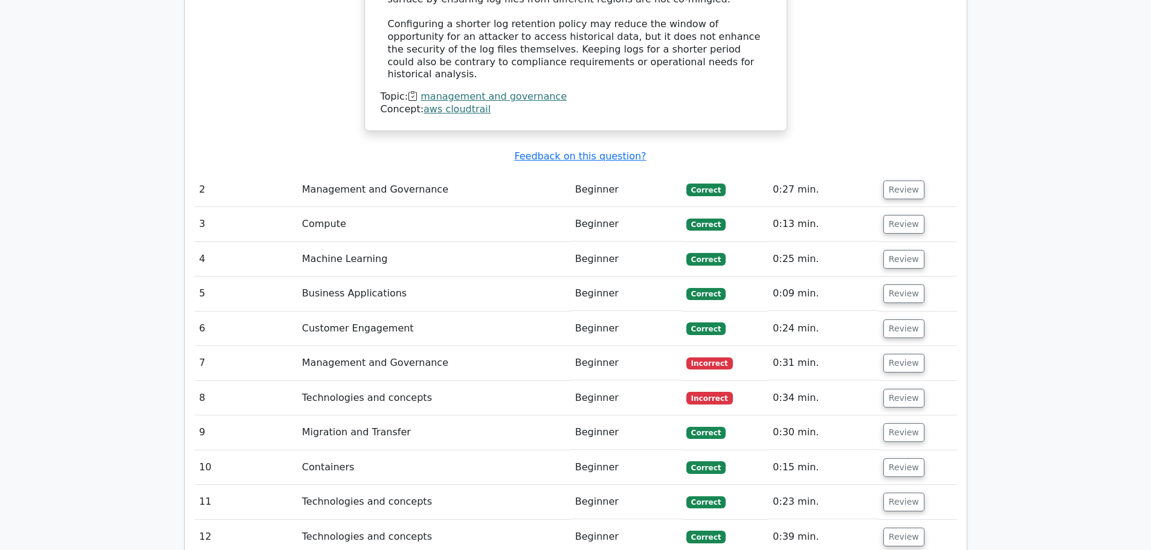  Describe the element at coordinates (434, 329) in the screenshot. I see `td: Customer Engagement` at that location.